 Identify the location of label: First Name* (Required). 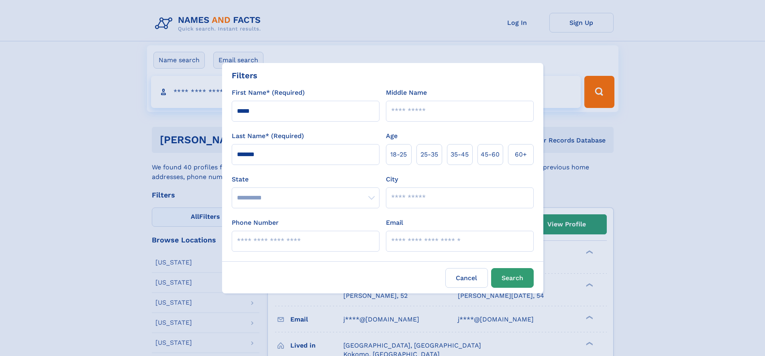
(268, 93).